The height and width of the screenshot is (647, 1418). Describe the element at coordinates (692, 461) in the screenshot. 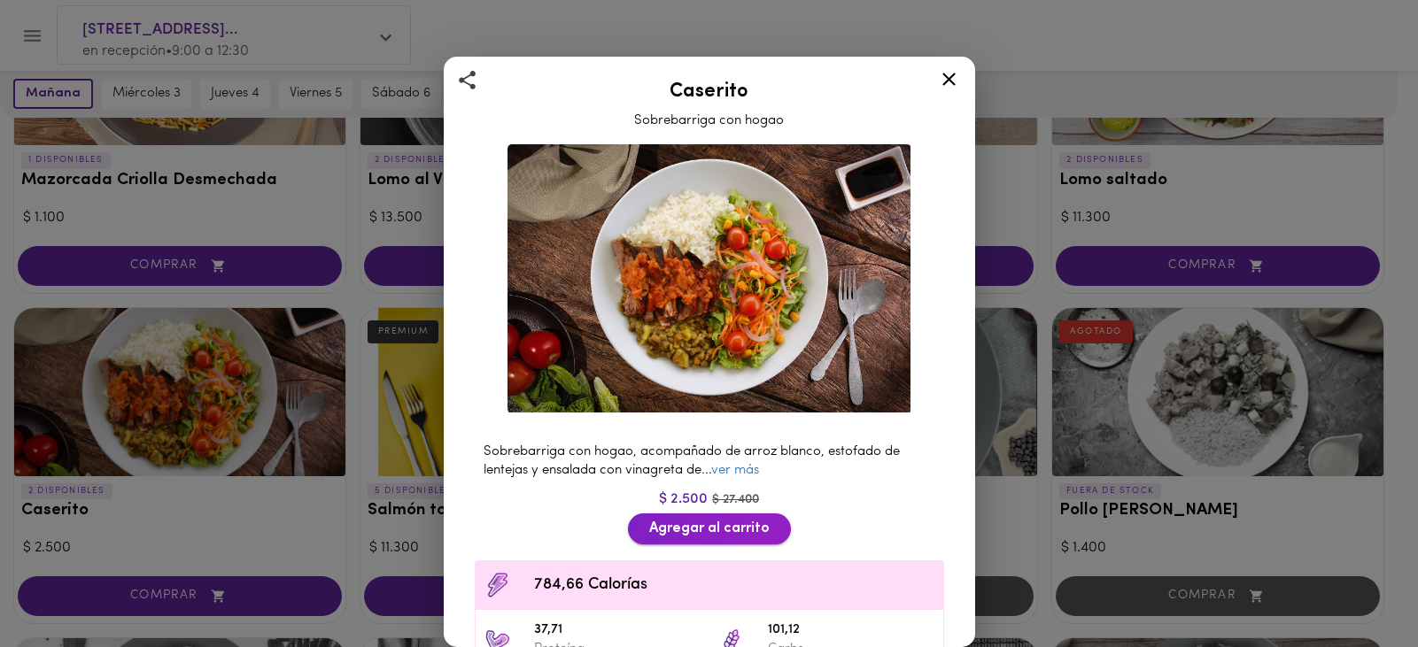

I see `span: Sobrebarriga con hogao, acompañado de arroz blanco, estofado de lentejas y ensalada con vinagreta...` at that location.